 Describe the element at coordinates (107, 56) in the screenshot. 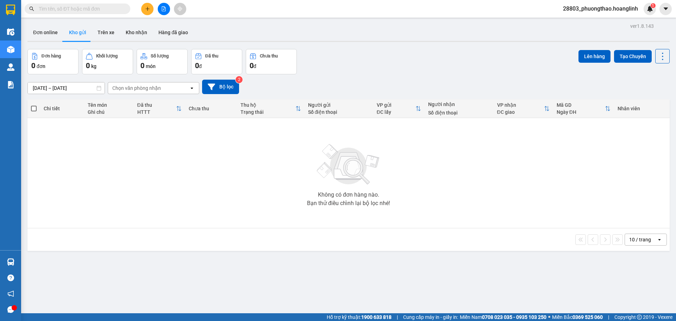

I see `div: Khối lượng` at that location.